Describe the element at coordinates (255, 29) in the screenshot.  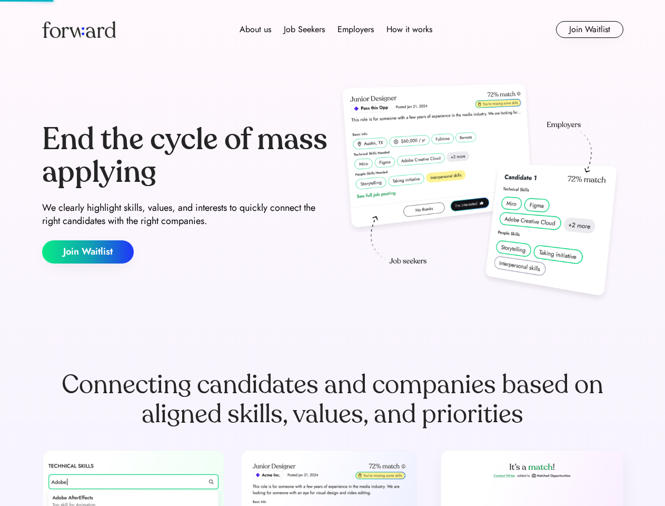
I see `div: About us` at that location.